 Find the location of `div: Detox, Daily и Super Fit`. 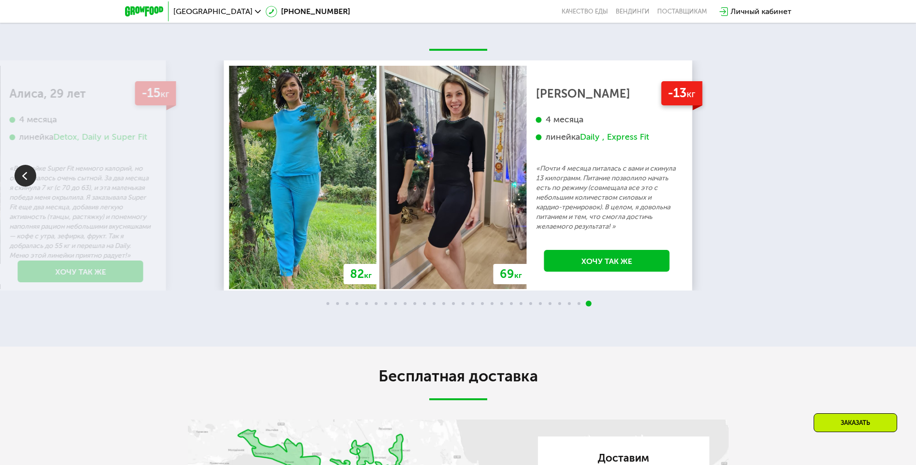

div: Detox, Daily и Super Fit is located at coordinates (100, 137).